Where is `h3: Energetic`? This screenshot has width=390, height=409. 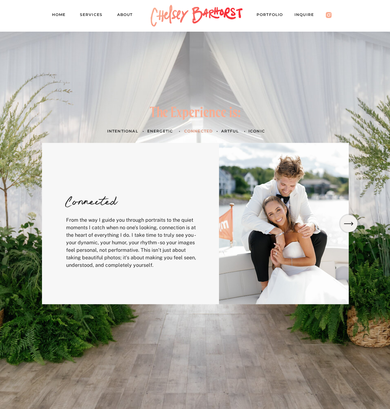 h3: Energetic is located at coordinates (162, 131).